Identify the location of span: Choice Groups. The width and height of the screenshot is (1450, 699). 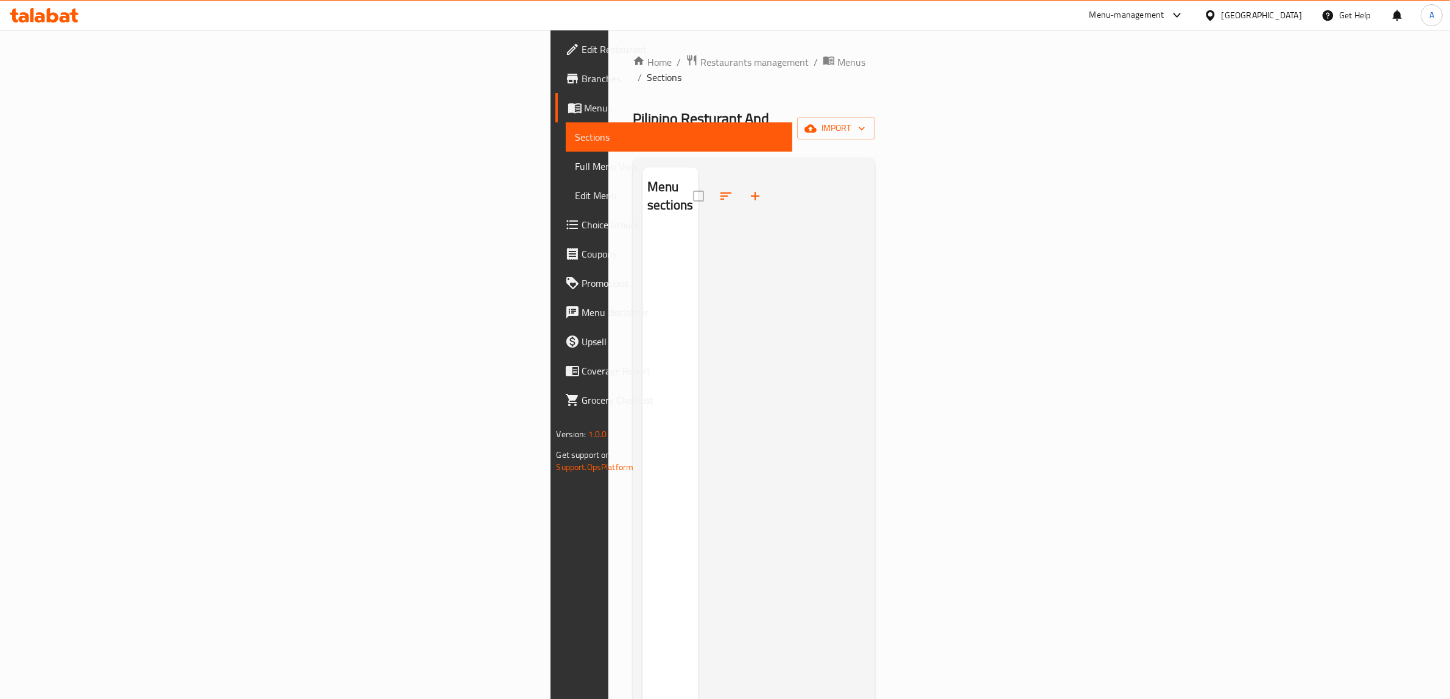
(683, 225).